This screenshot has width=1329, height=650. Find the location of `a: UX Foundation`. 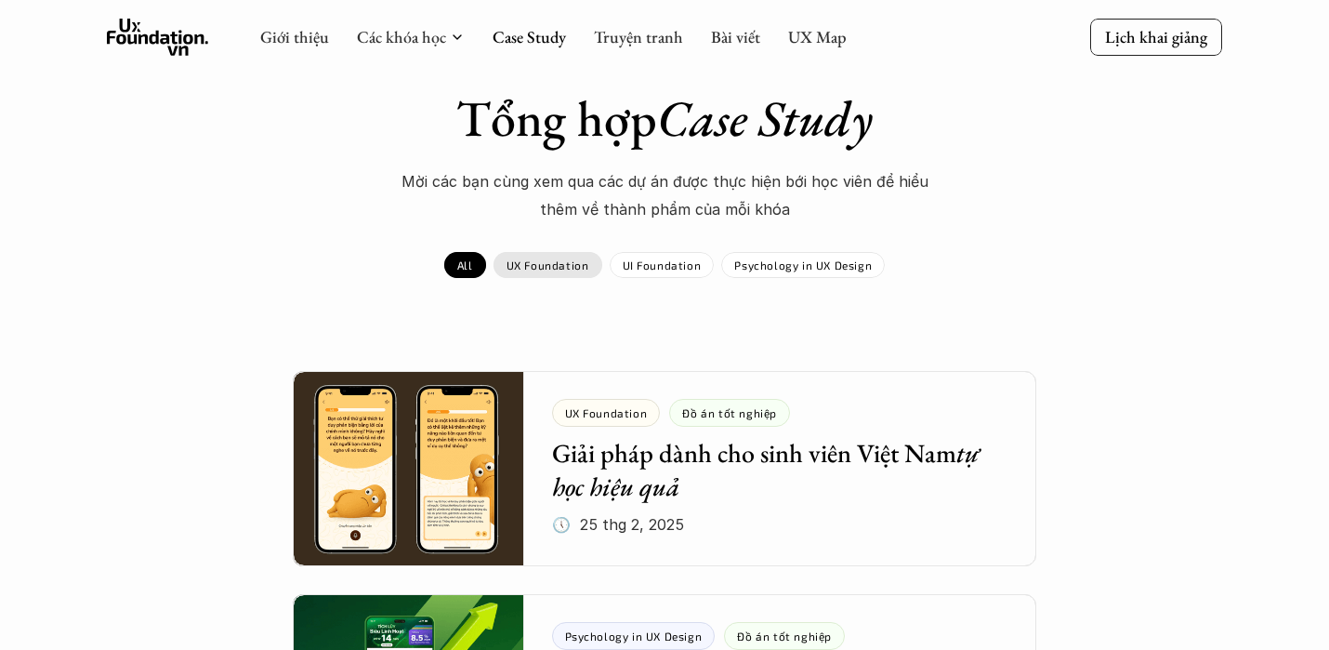

a: UX Foundation is located at coordinates (547, 265).